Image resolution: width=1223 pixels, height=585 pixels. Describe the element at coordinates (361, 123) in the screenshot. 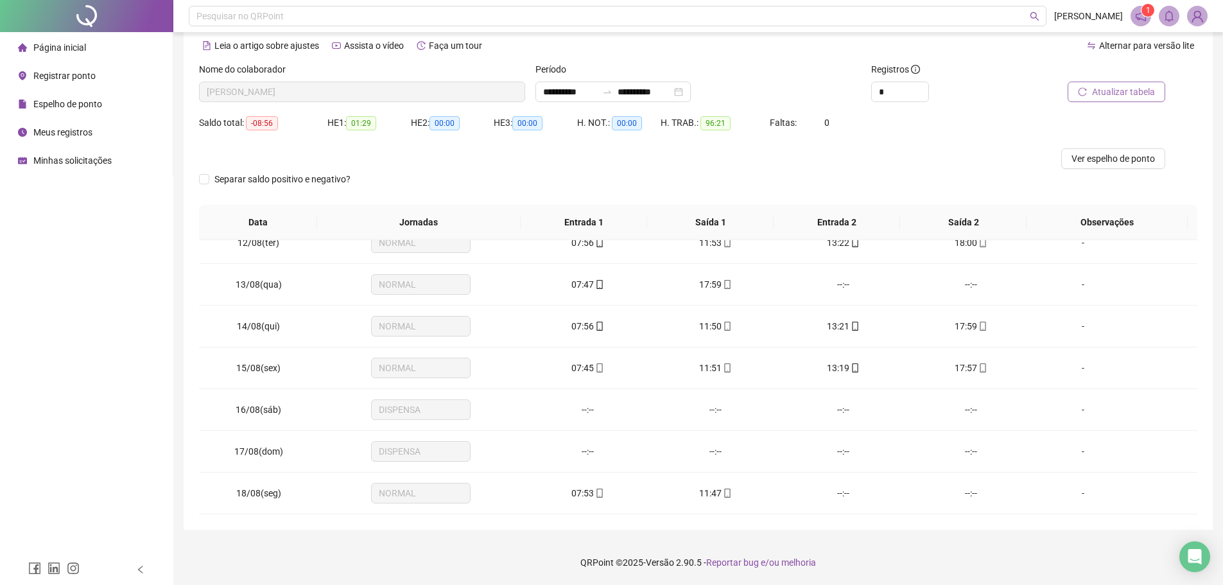

I see `span: 01:29` at that location.